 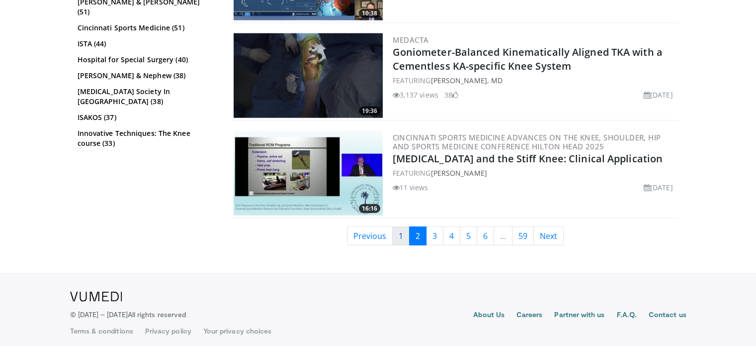 What do you see at coordinates (468, 236) in the screenshot?
I see `a: 5` at bounding box center [468, 236].